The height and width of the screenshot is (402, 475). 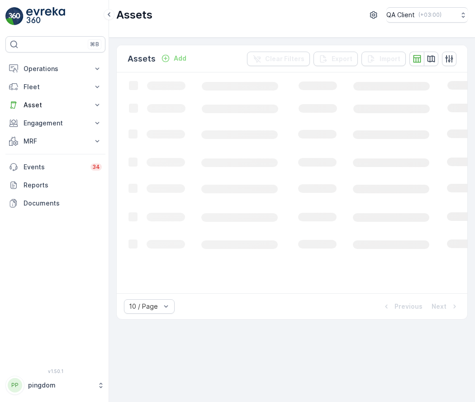 I want to click on a: Events34, so click(x=55, y=167).